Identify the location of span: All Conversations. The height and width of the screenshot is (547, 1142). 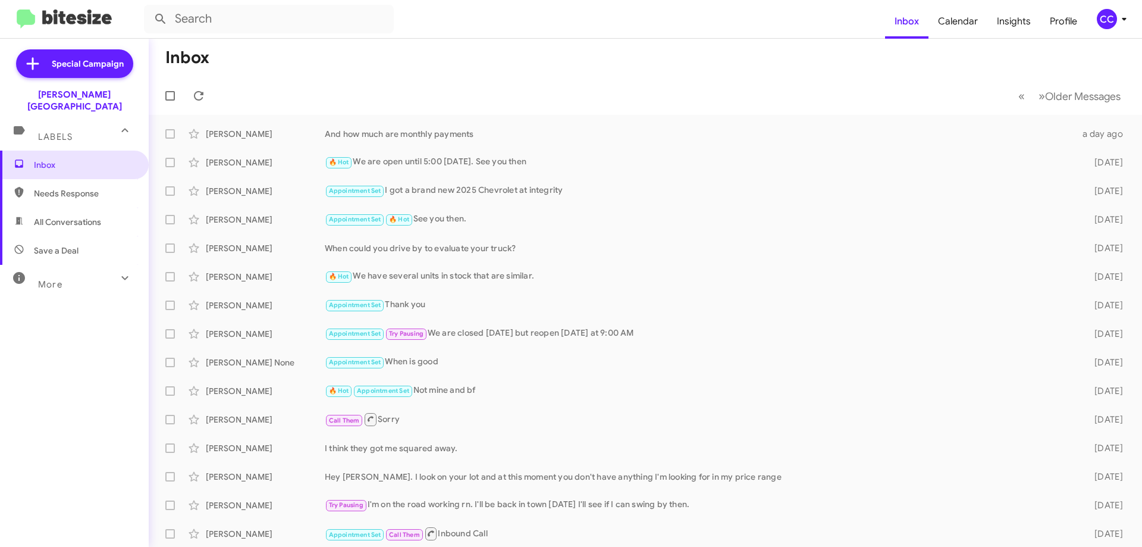
(67, 222).